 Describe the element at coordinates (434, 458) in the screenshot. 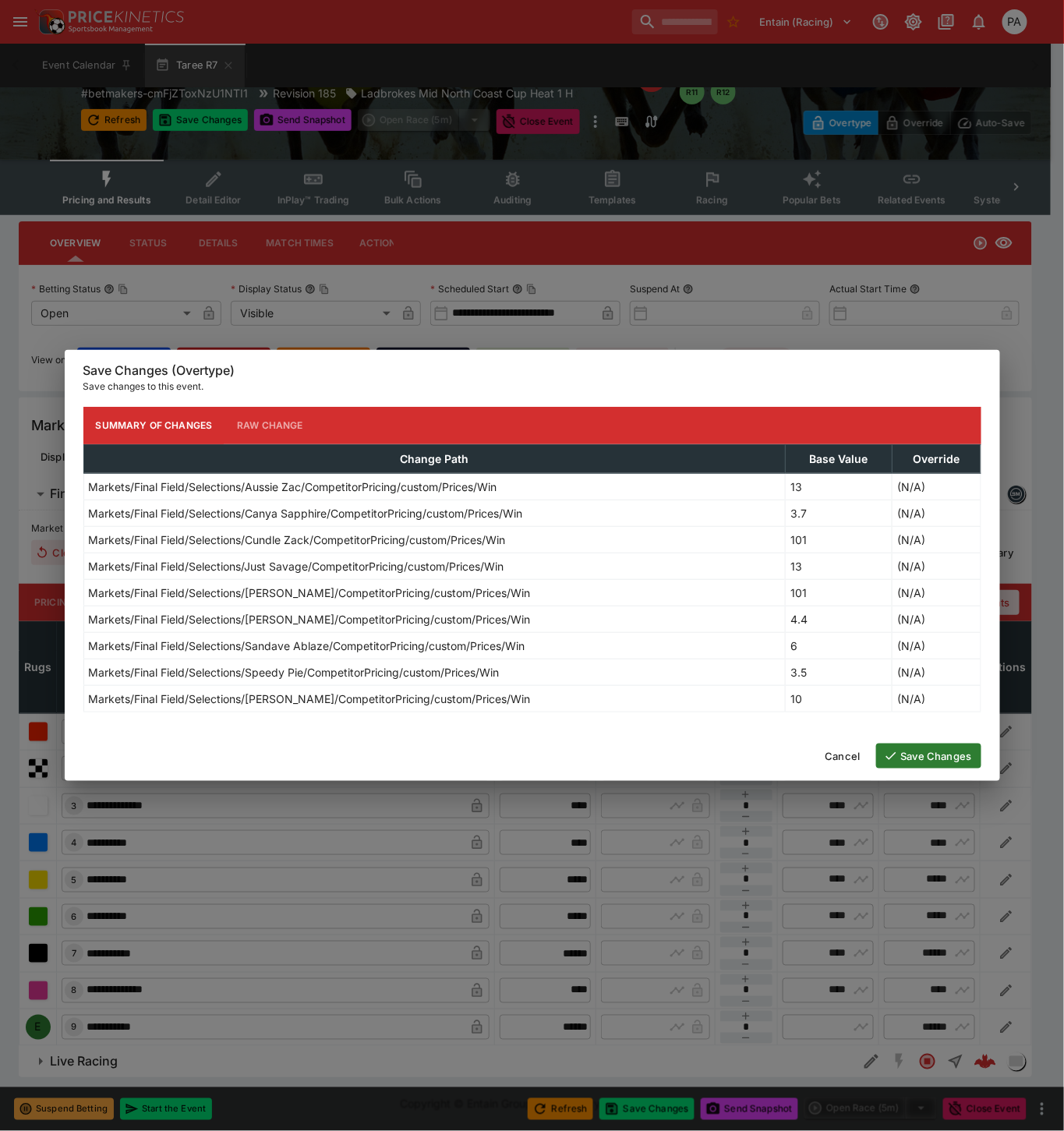

I see `th: Change Path` at that location.